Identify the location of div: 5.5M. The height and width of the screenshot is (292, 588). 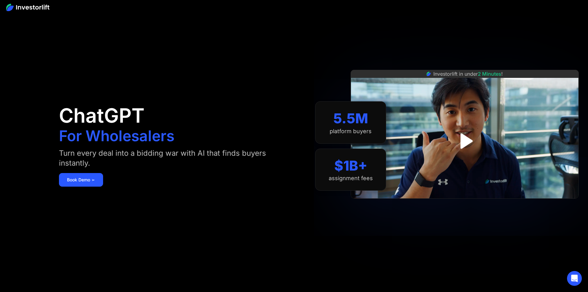
(351, 118).